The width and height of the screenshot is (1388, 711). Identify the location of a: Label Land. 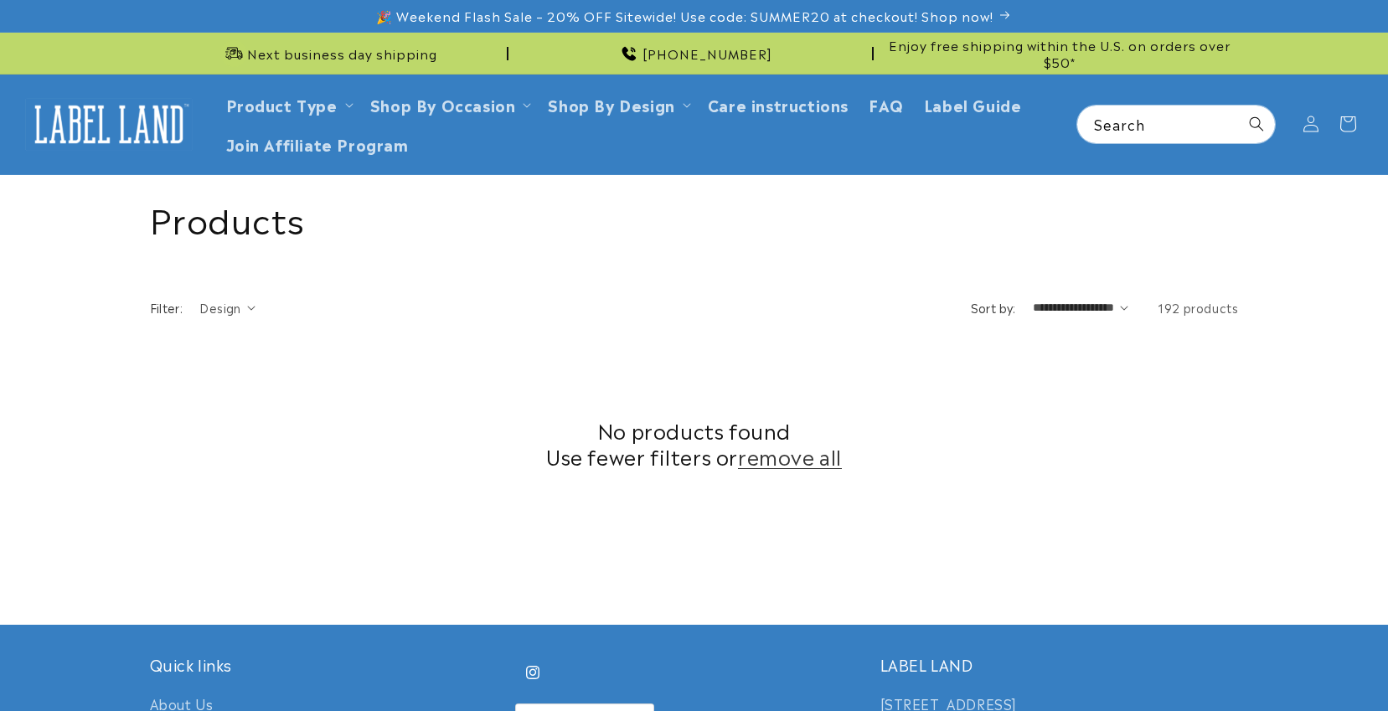
(109, 124).